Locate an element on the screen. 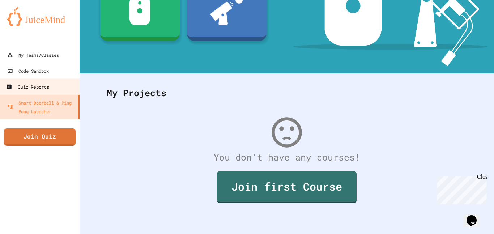 The height and width of the screenshot is (234, 494). img: logo-orange.svg is located at coordinates (40, 17).